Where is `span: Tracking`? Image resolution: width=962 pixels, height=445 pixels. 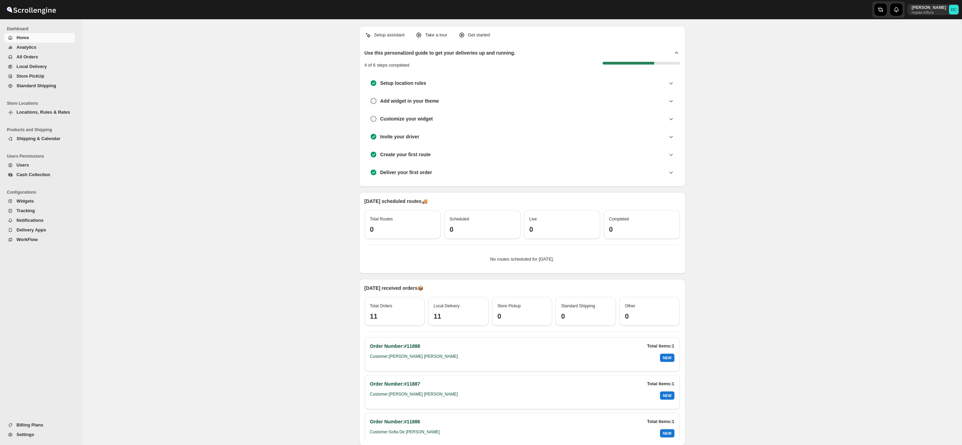 span: Tracking is located at coordinates (25, 211).